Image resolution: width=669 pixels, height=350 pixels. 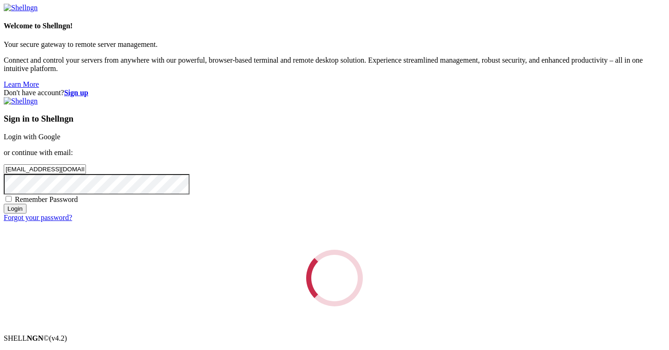 I want to click on p: or continue with email:, so click(x=335, y=153).